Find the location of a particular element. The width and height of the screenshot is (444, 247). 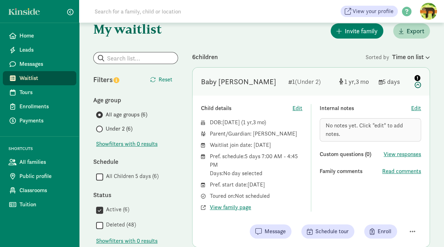

span: Classrooms is located at coordinates (45, 190).